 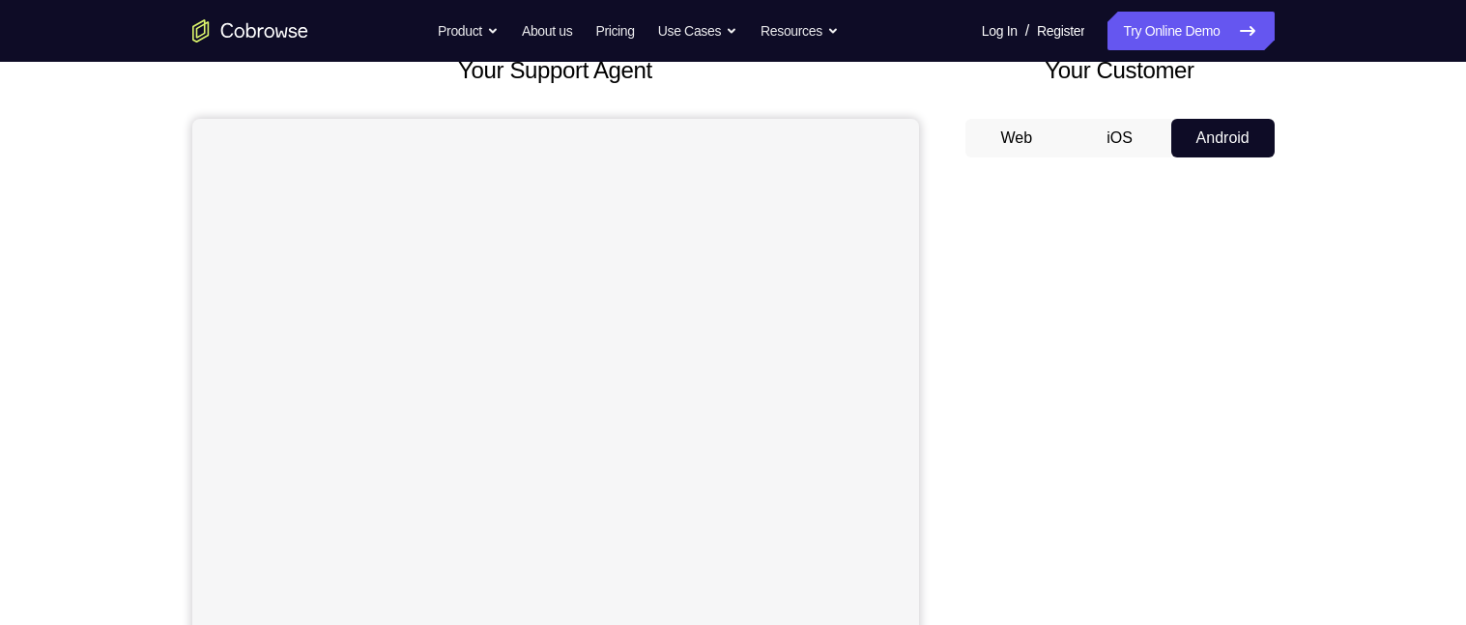 I want to click on a: Pricing, so click(x=615, y=31).